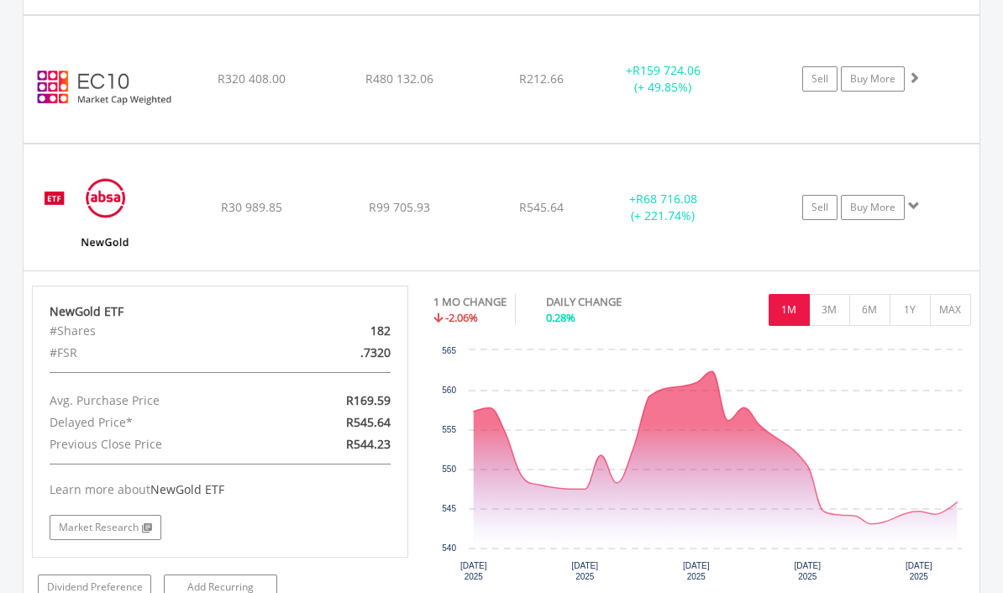 This screenshot has height=593, width=1003. What do you see at coordinates (342, 353) in the screenshot?
I see `div: .7320` at bounding box center [342, 353].